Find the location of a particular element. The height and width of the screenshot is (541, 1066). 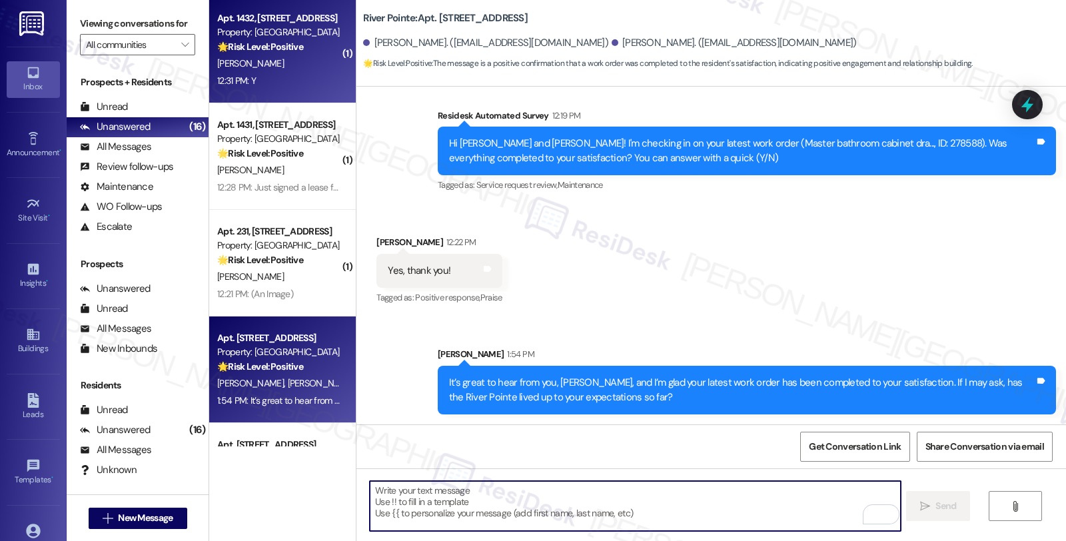

div: 12:28 PM: Just signed a lease for a new apartment (same complex). is located at coordinates (347, 187).